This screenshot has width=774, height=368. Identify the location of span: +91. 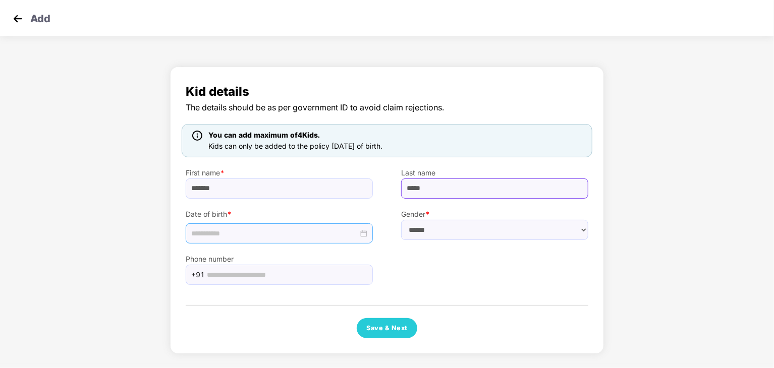
(198, 275).